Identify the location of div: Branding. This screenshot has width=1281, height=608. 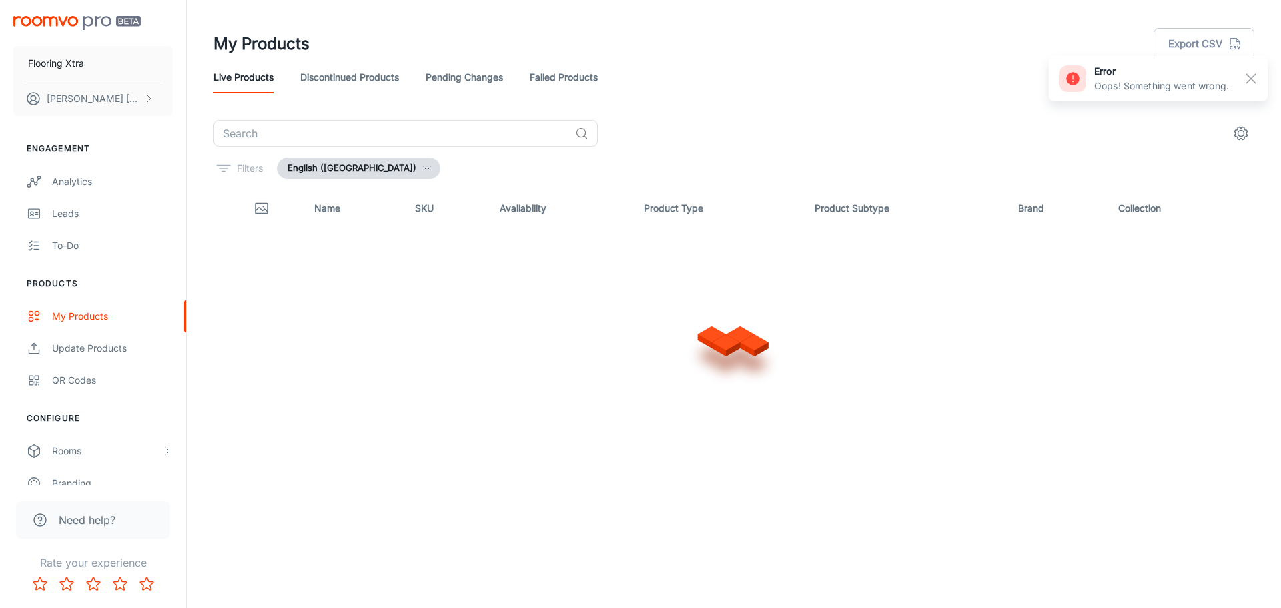
(112, 483).